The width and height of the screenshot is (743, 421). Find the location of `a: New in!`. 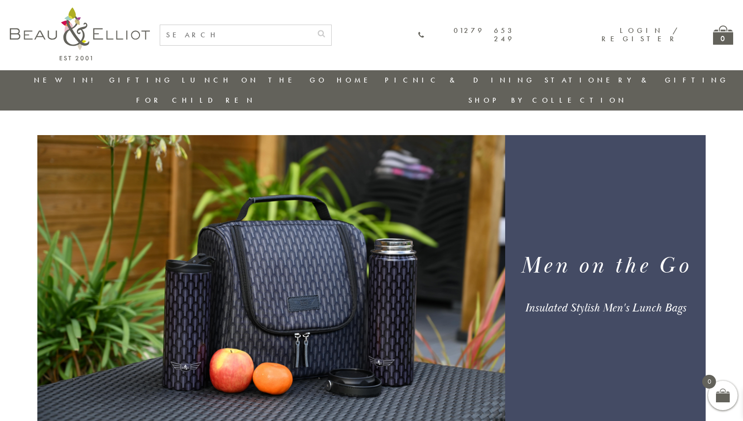

a: New in! is located at coordinates (67, 80).